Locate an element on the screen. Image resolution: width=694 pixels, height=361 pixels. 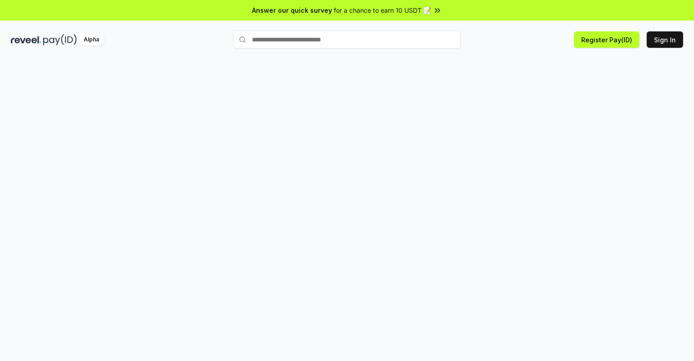
div: Alpha is located at coordinates (91, 40).